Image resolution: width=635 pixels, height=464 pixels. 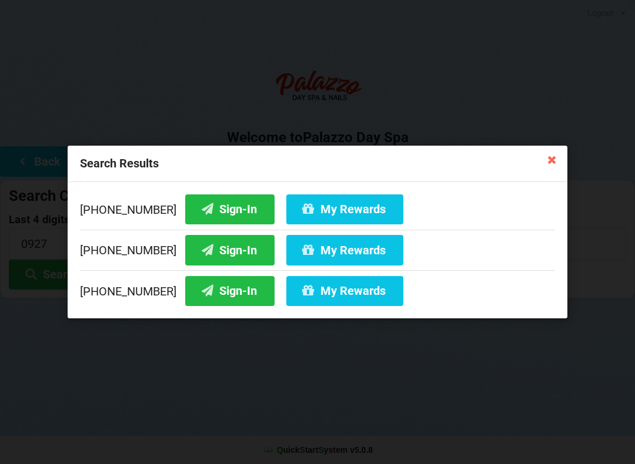 What do you see at coordinates (317, 164) in the screenshot?
I see `div: Search Results` at bounding box center [317, 164].